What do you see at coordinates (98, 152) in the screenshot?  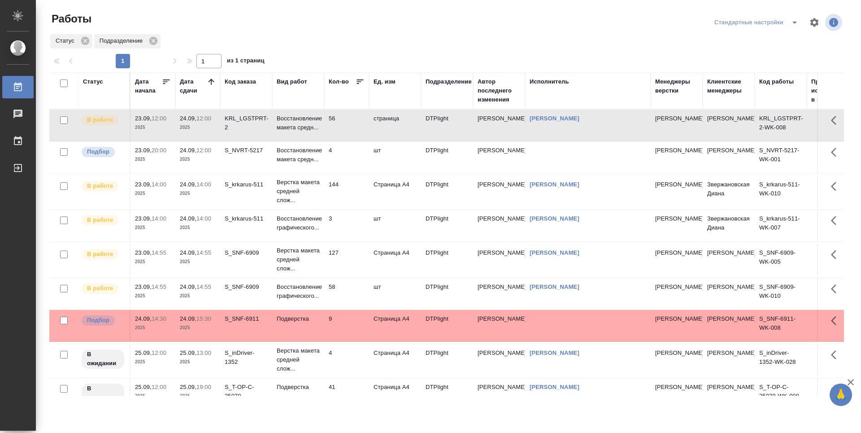 I see `p: Подбор` at bounding box center [98, 152].